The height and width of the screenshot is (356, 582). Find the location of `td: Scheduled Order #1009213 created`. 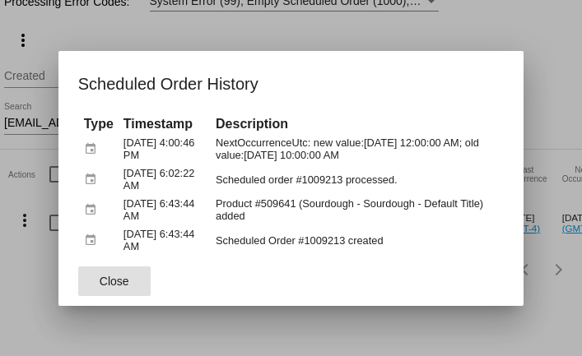

td: Scheduled Order #1009213 created is located at coordinates (356, 240).